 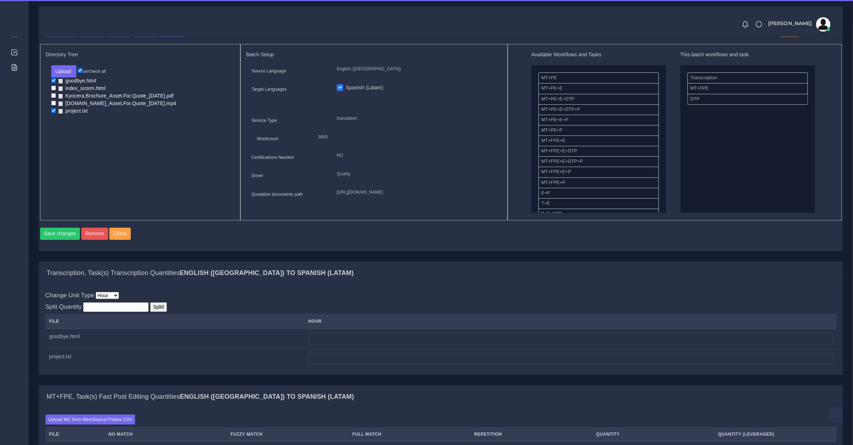 What do you see at coordinates (175, 339) in the screenshot?
I see `td: goodbye.html` at bounding box center [175, 339].